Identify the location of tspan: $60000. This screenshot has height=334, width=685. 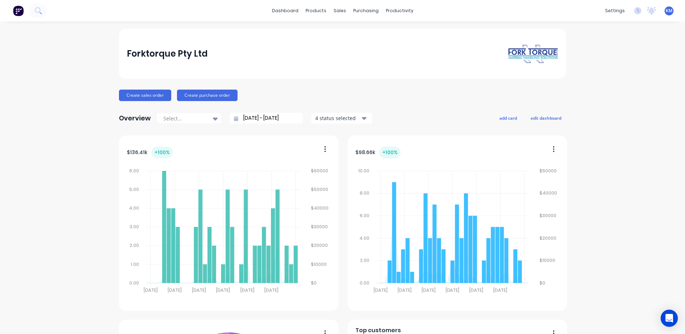
(320, 170).